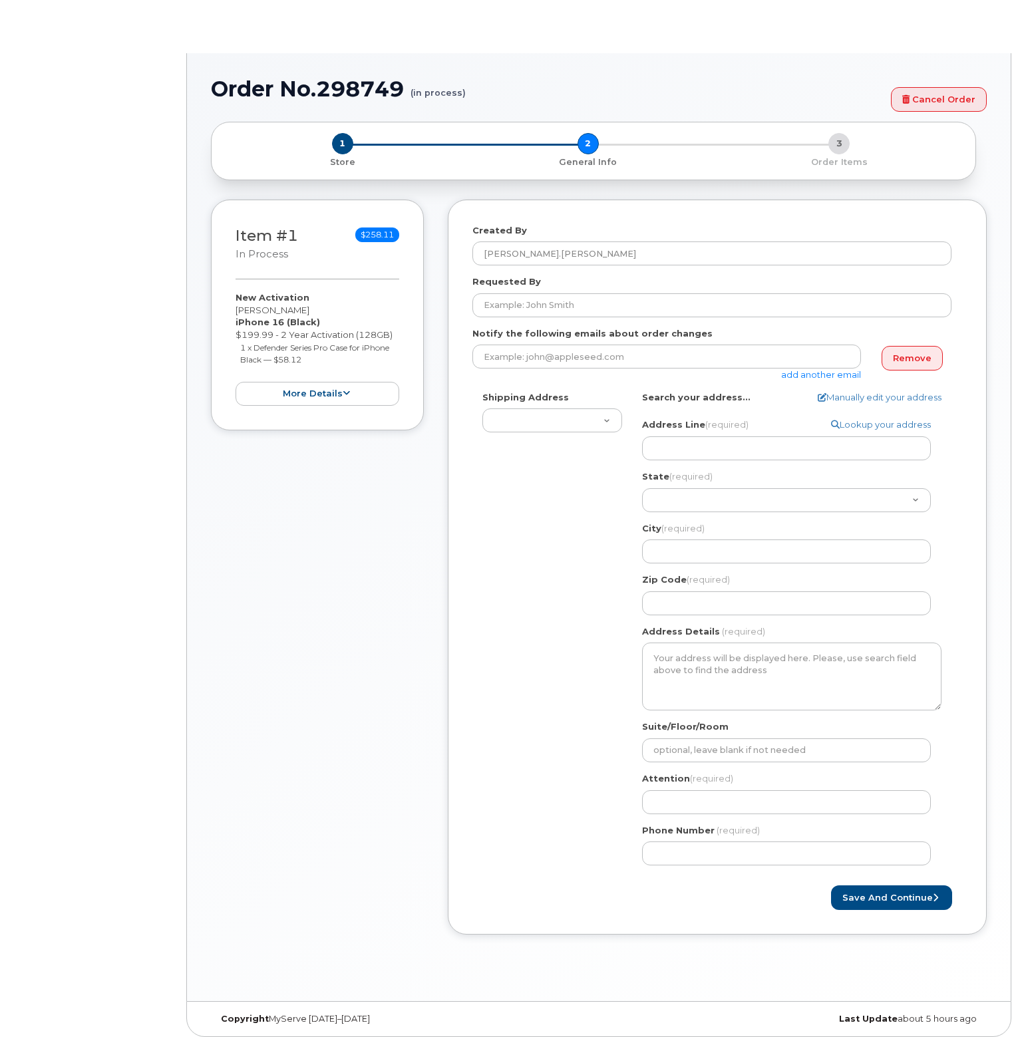  What do you see at coordinates (696, 397) in the screenshot?
I see `label: Search your address...` at bounding box center [696, 397].